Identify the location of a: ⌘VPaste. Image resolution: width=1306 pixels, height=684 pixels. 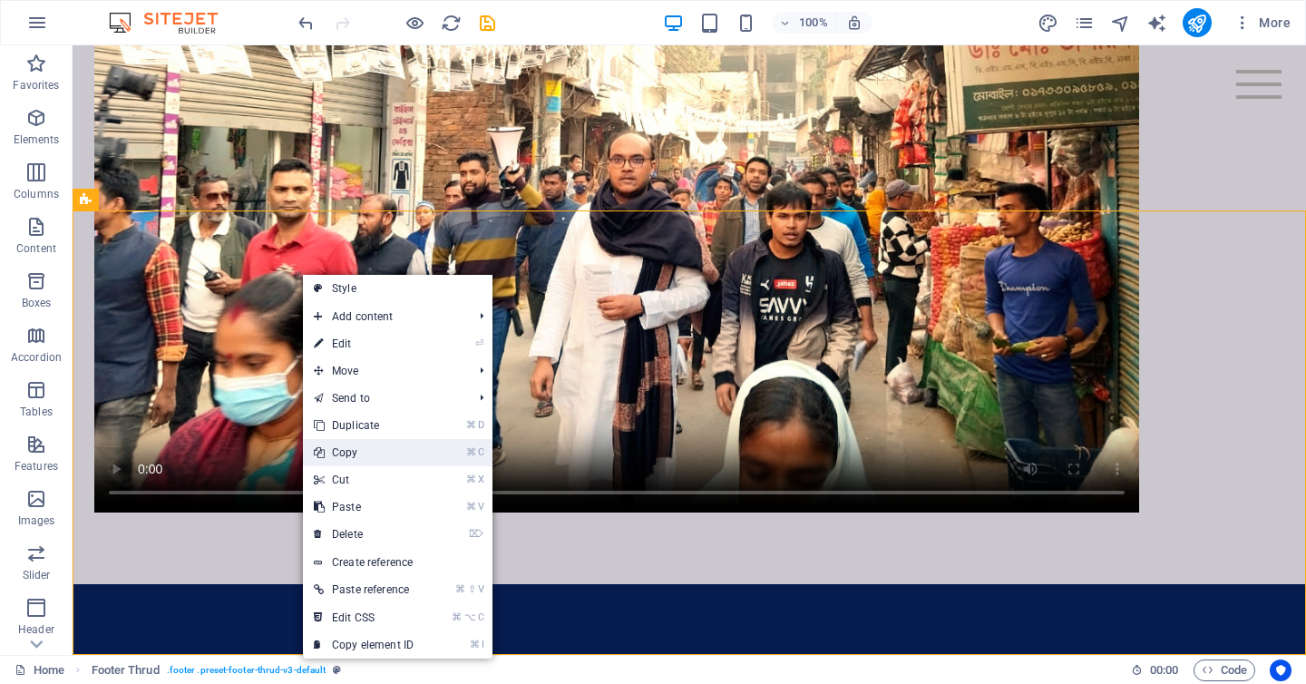
(364, 507).